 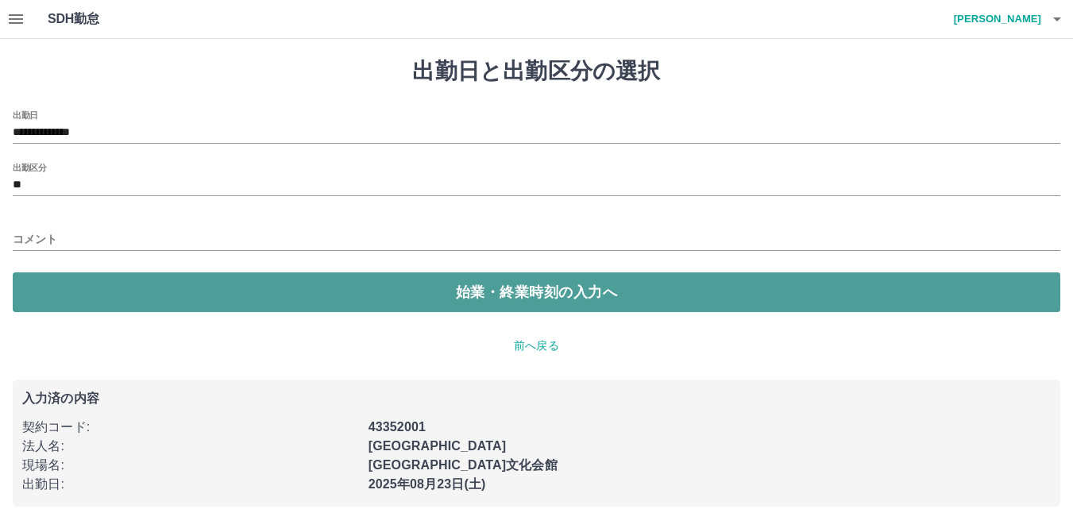 What do you see at coordinates (191, 447) in the screenshot?
I see `p: 法人名 :` at bounding box center [191, 447].